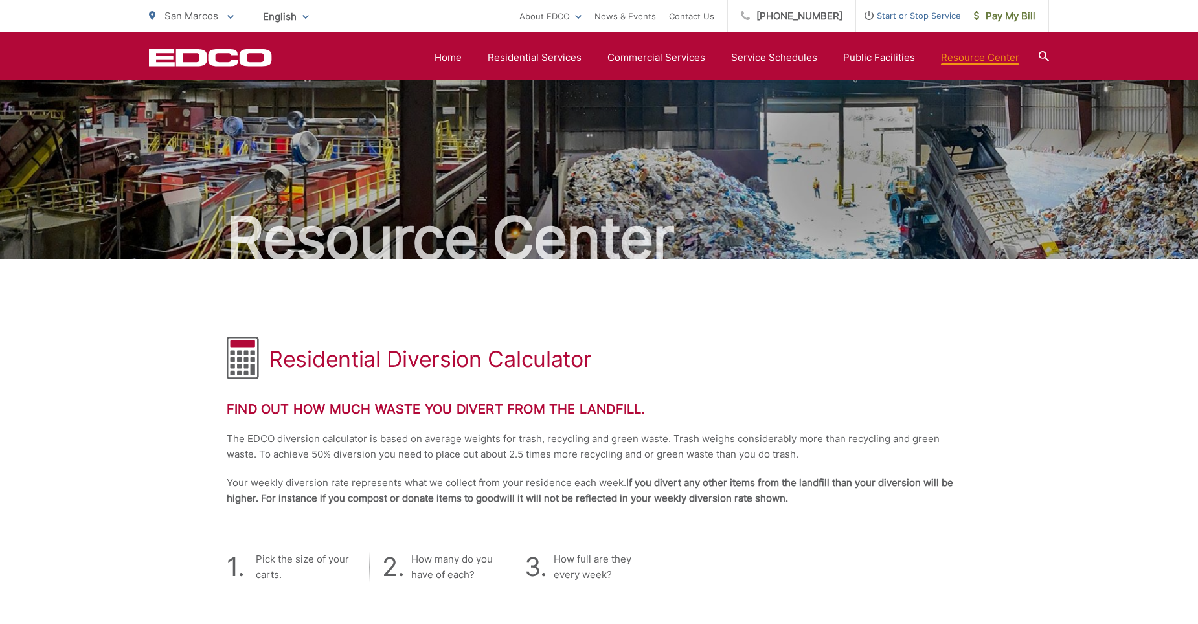  I want to click on a: News & Events, so click(625, 16).